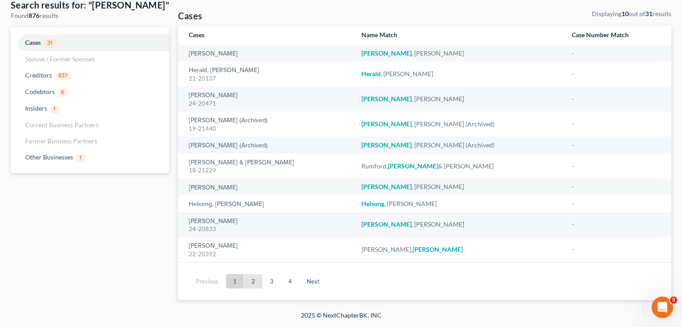 Image resolution: width=682 pixels, height=327 pixels. I want to click on div: Found results, so click(90, 16).